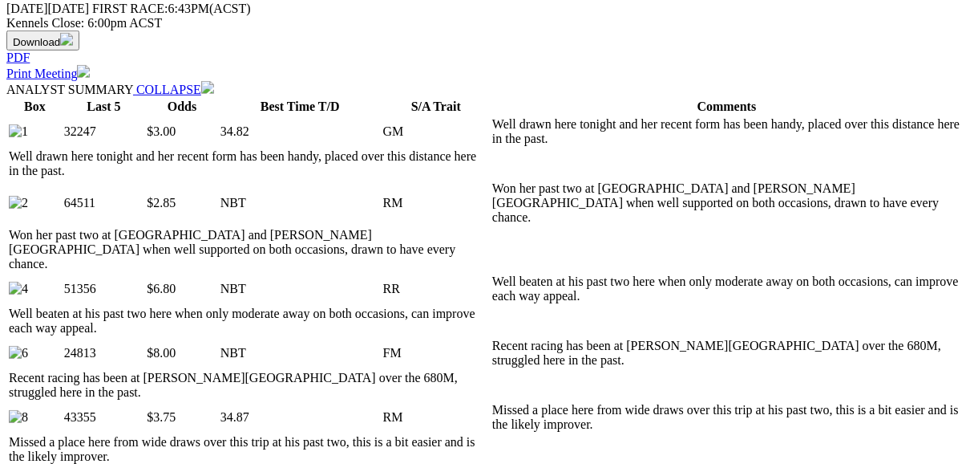 The height and width of the screenshot is (464, 970). What do you see at coordinates (172, 8) in the screenshot?
I see `span: 6:43PM(ACST)` at bounding box center [172, 8].